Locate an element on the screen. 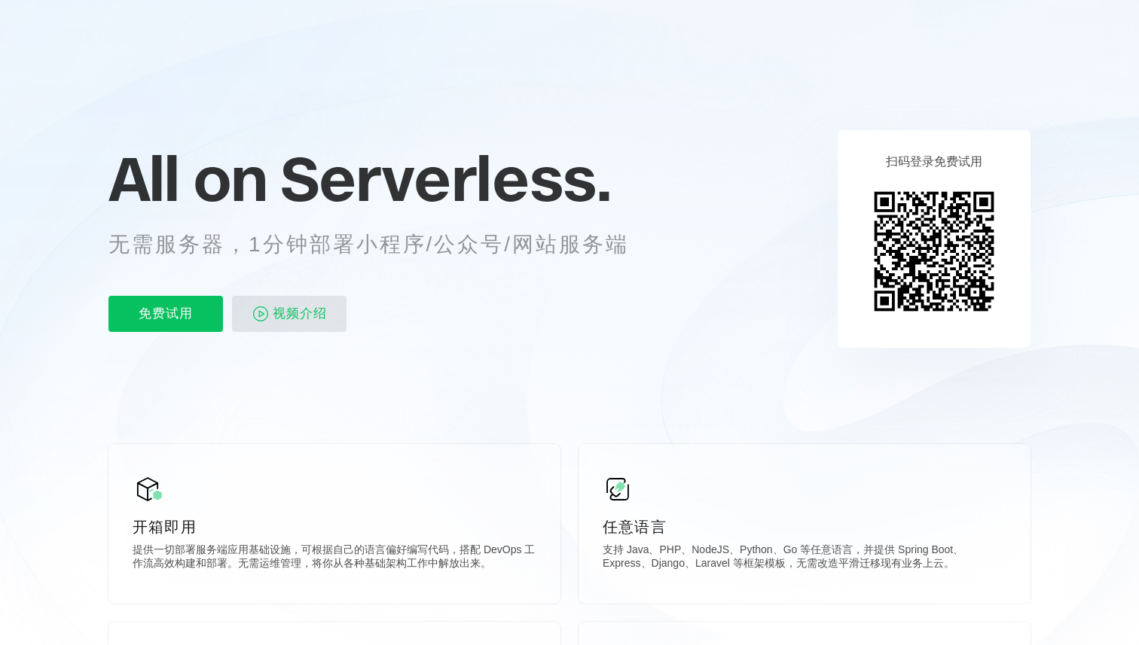 Image resolution: width=1139 pixels, height=645 pixels. p: 免费试用 is located at coordinates (166, 314).